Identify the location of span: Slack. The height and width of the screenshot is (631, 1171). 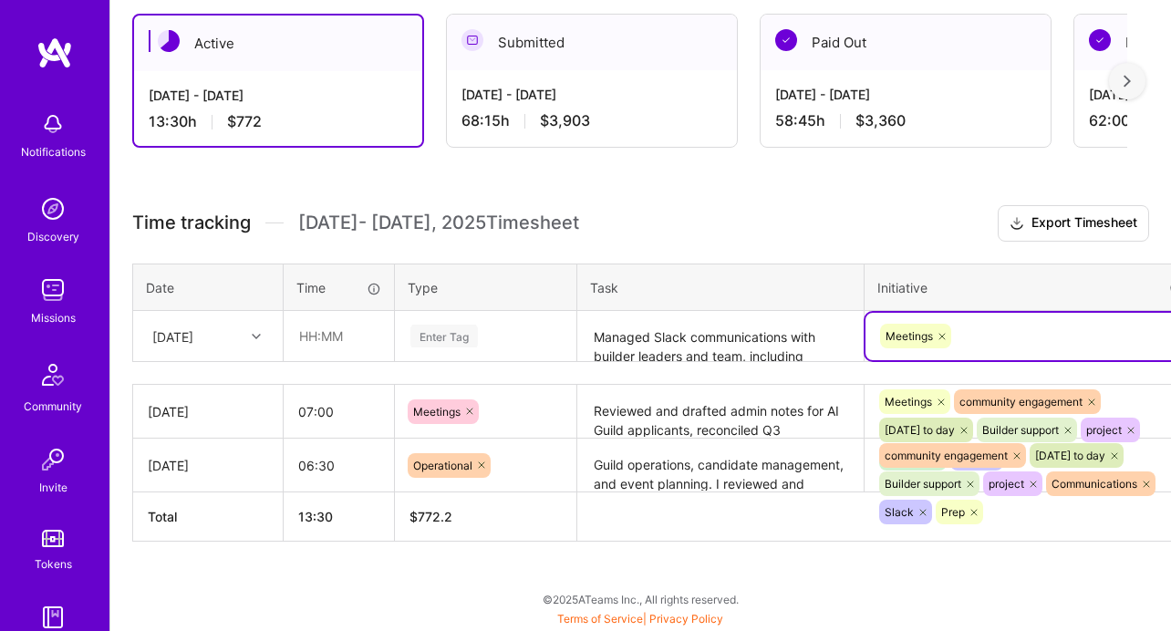
(900, 512).